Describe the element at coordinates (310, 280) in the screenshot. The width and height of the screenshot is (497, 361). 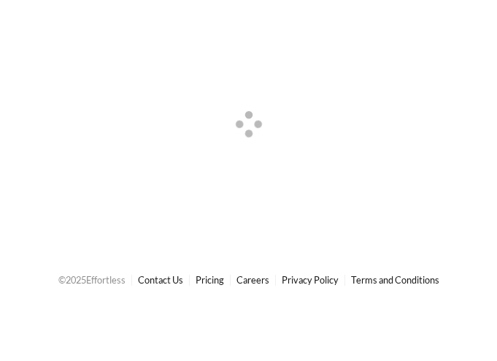
I see `a: Privacy Policy` at that location.